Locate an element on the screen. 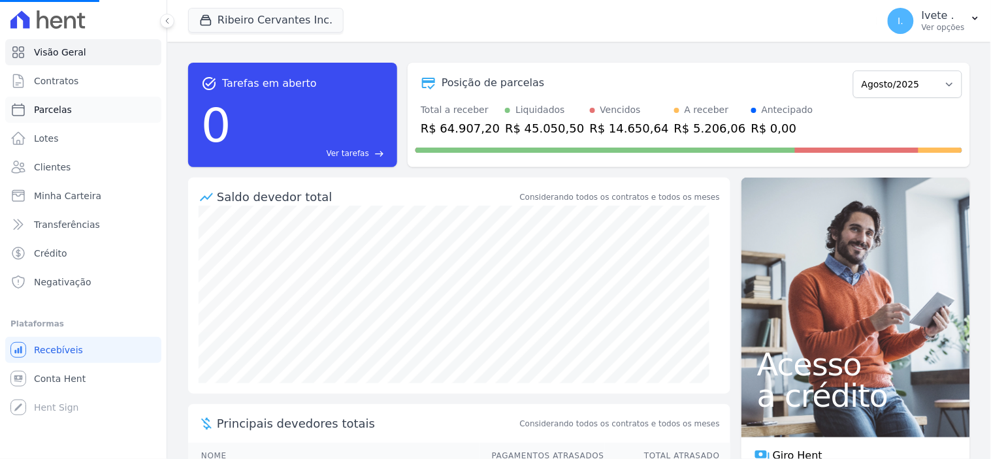 The image size is (991, 459). p: Ivete . is located at coordinates (944, 16).